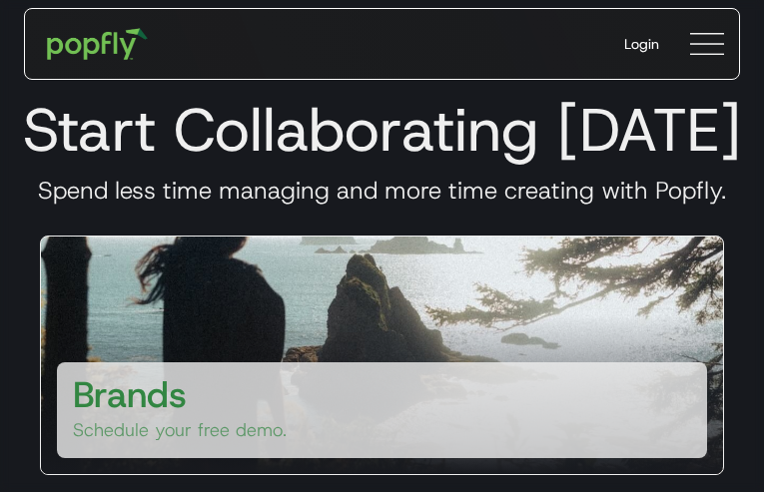  Describe the element at coordinates (97, 44) in the screenshot. I see `a: home` at that location.